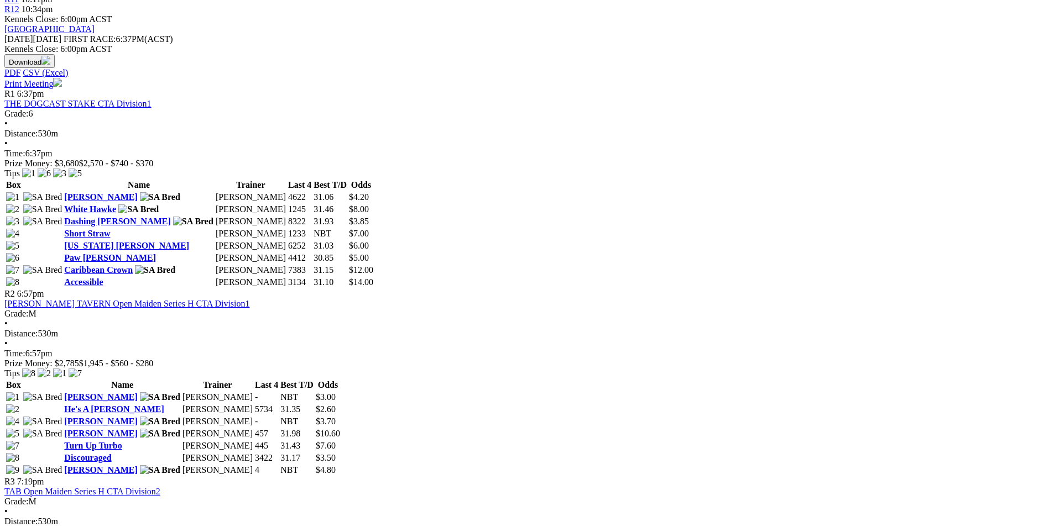 The height and width of the screenshot is (527, 1049). What do you see at coordinates (326, 446) in the screenshot?
I see `span: $7.60` at bounding box center [326, 446].